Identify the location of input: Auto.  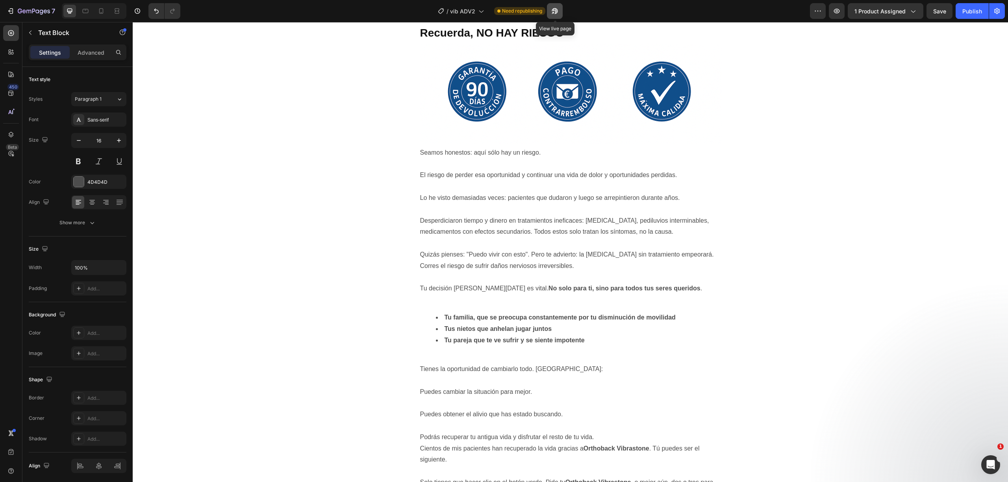
(99, 268).